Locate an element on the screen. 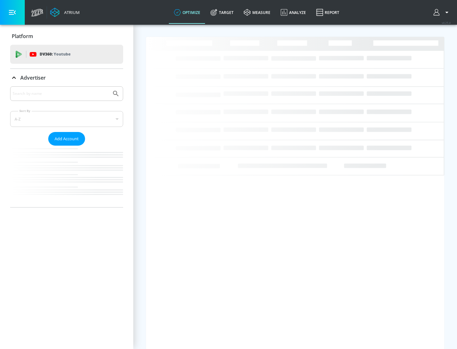 This screenshot has width=457, height=349. div: Platform is located at coordinates (67, 36).